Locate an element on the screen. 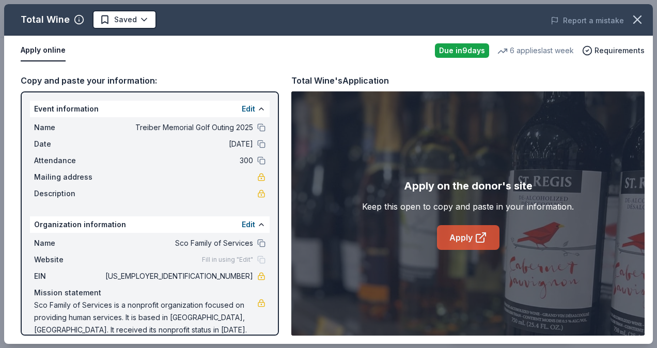 The height and width of the screenshot is (348, 657). div: Total Wine's Application is located at coordinates (340, 81).